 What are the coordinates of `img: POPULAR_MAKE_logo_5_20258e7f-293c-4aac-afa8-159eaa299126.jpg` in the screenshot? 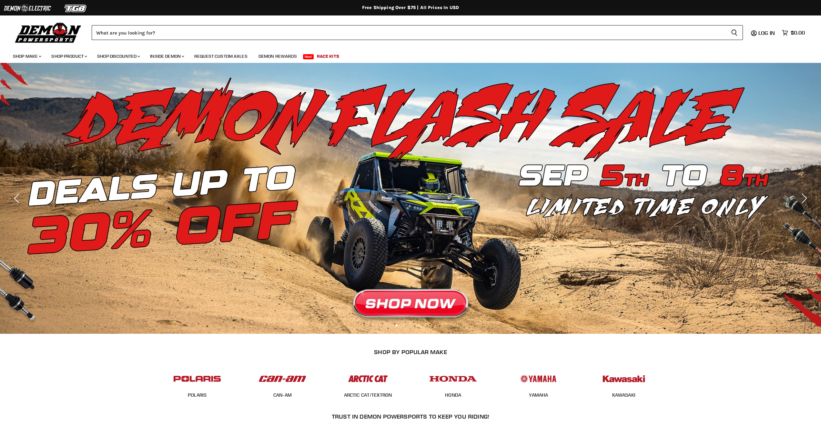 It's located at (538, 379).